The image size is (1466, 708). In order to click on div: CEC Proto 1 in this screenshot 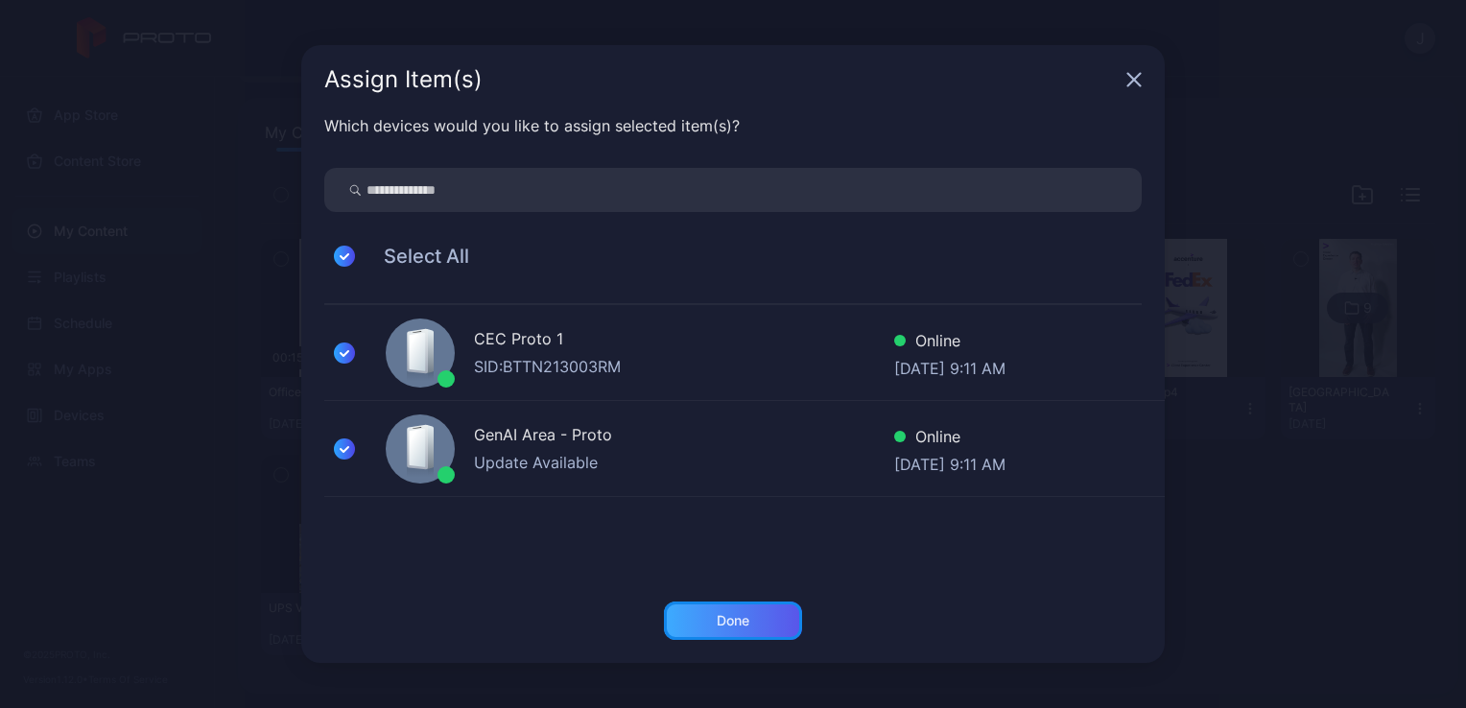, I will do `click(684, 341)`.